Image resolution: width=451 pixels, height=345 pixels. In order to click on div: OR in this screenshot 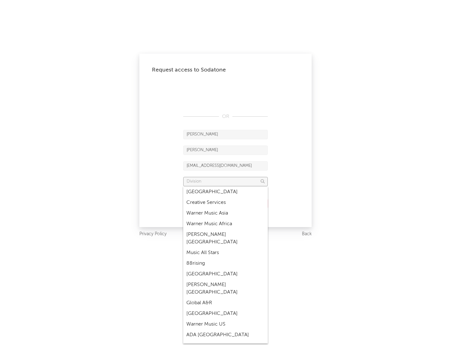, I will do `click(226, 117)`.